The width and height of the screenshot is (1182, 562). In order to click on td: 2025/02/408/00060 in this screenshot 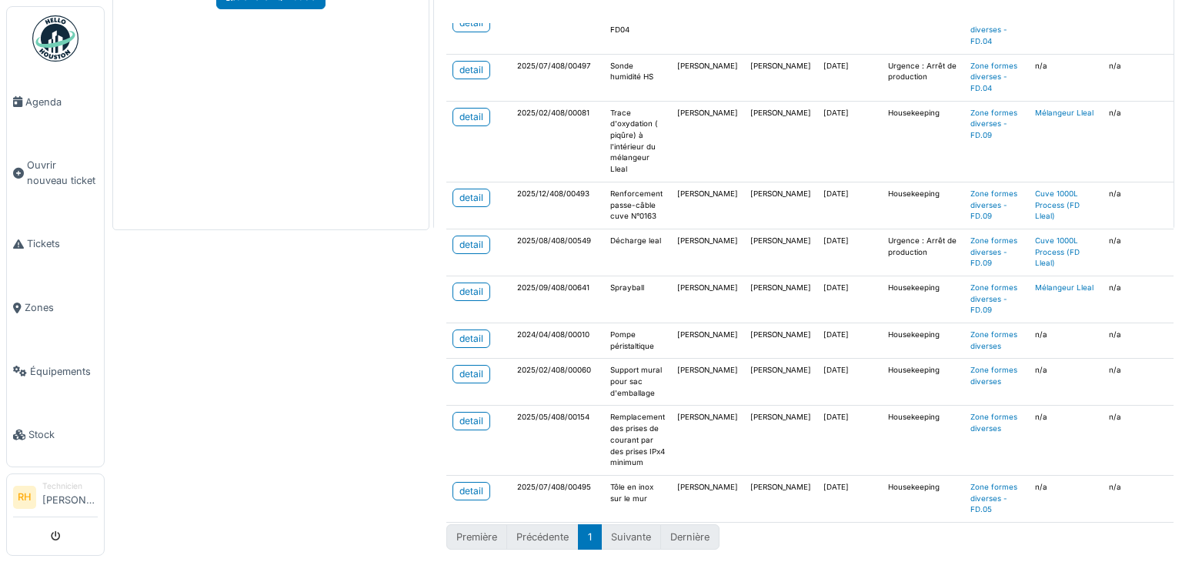, I will do `click(557, 382)`.